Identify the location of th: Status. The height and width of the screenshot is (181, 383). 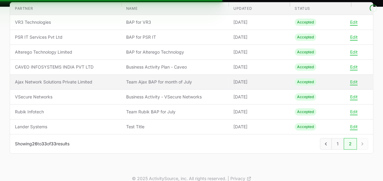
(320, 9).